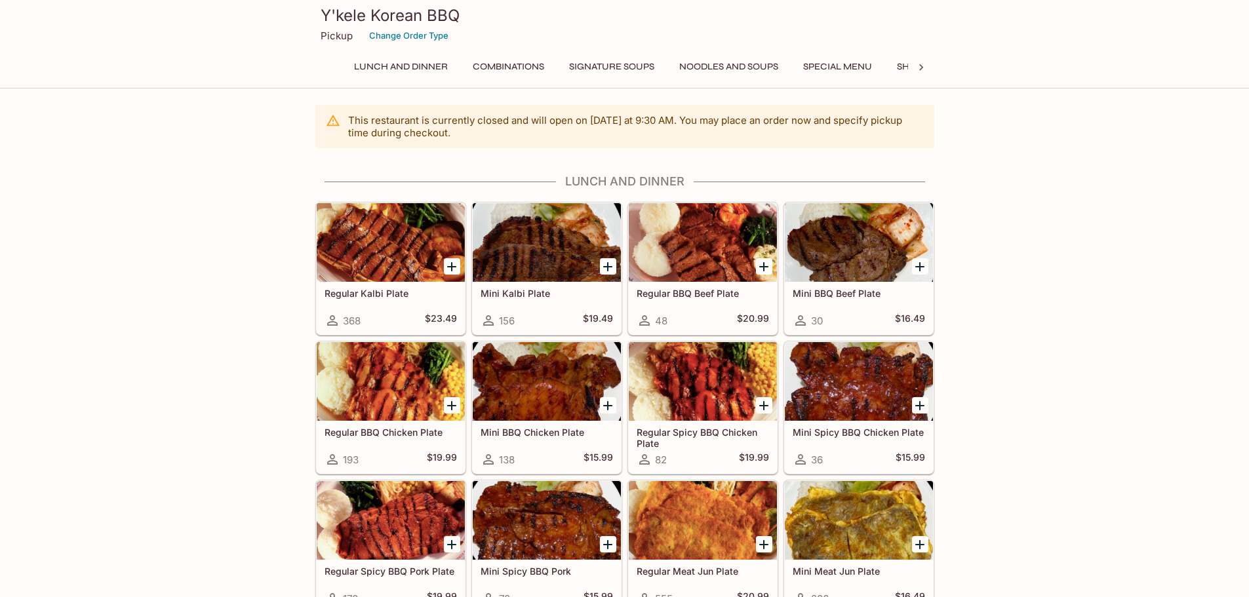  Describe the element at coordinates (703, 571) in the screenshot. I see `h5: Regular Meat Jun Plate` at that location.